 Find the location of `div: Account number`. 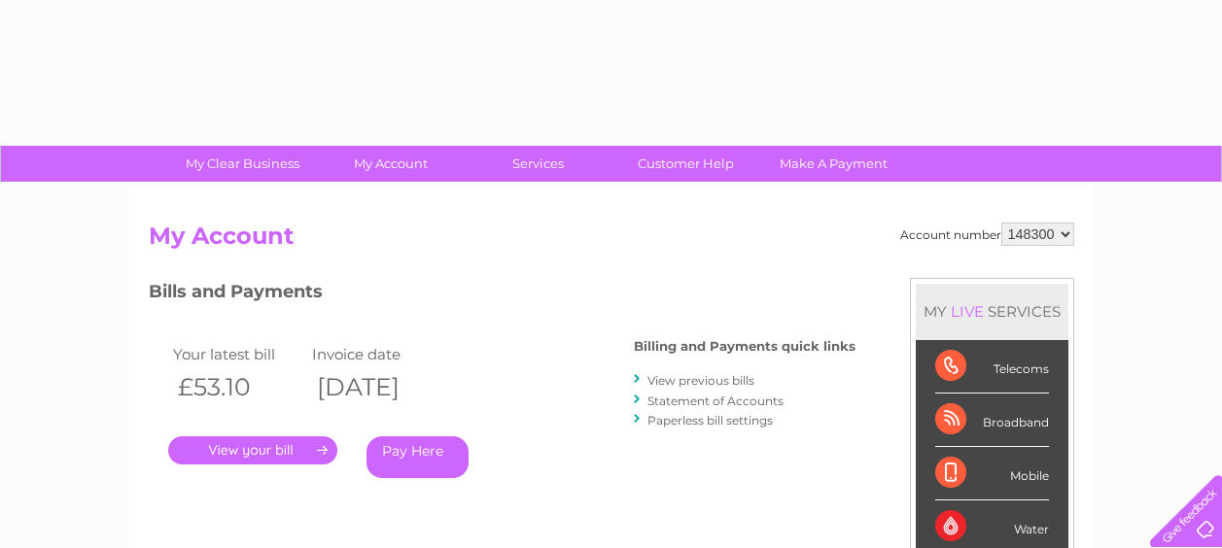

div: Account number is located at coordinates (987, 234).